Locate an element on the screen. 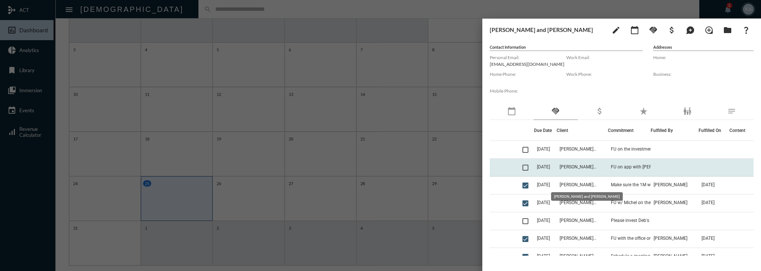 Image resolution: width=761 pixels, height=271 pixels. button: edit person is located at coordinates (616, 30).